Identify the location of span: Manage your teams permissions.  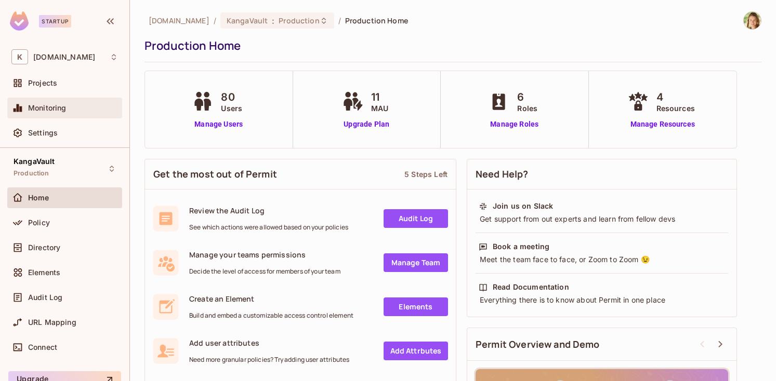
(265, 255).